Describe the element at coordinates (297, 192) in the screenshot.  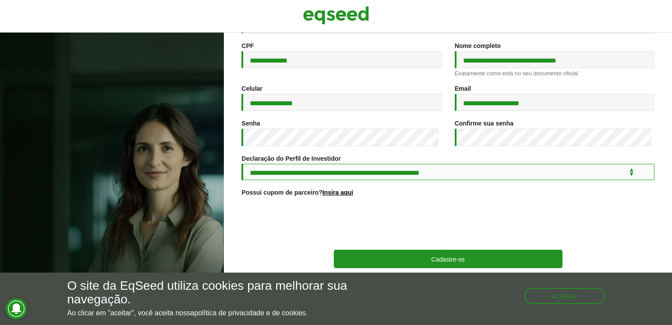
I see `label: Possui cupom de parceiro?` at that location.